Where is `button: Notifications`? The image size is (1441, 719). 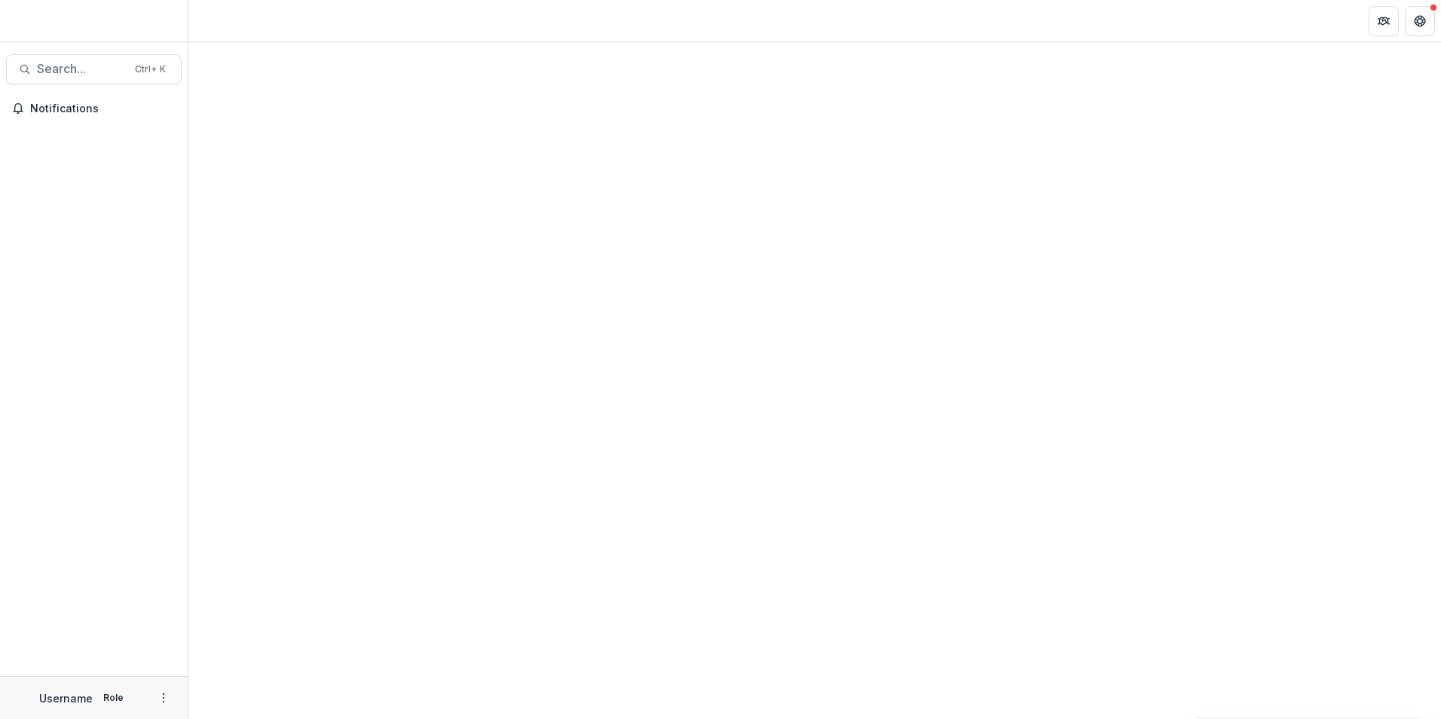 button: Notifications is located at coordinates (93, 109).